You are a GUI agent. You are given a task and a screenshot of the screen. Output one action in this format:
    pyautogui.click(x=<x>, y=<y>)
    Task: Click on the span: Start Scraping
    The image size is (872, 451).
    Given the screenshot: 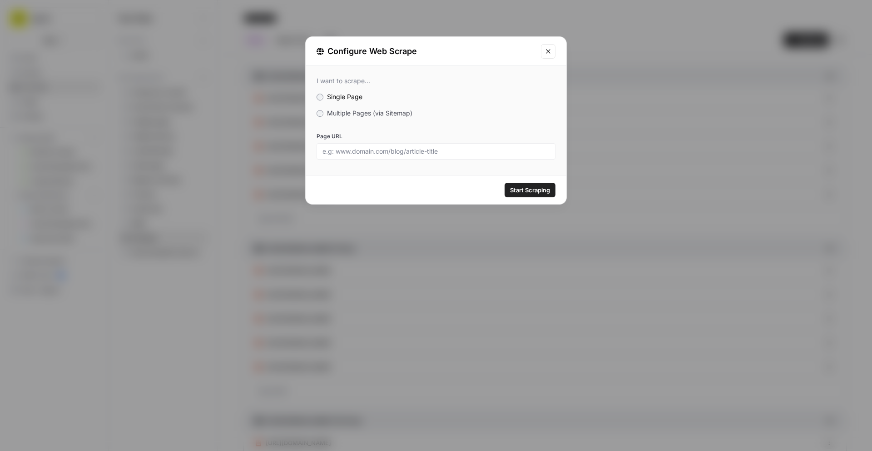 What is the action you would take?
    pyautogui.click(x=530, y=190)
    